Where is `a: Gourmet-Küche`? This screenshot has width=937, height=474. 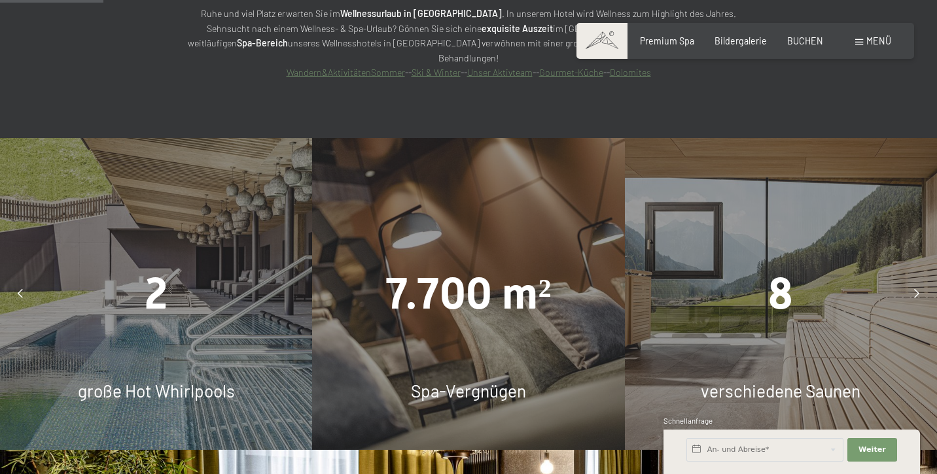 a: Gourmet-Küche is located at coordinates (571, 72).